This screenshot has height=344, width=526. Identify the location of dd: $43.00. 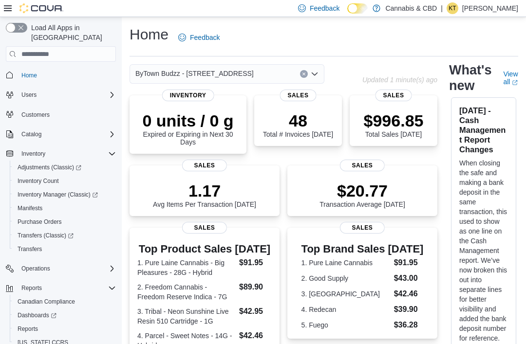
(408, 278).